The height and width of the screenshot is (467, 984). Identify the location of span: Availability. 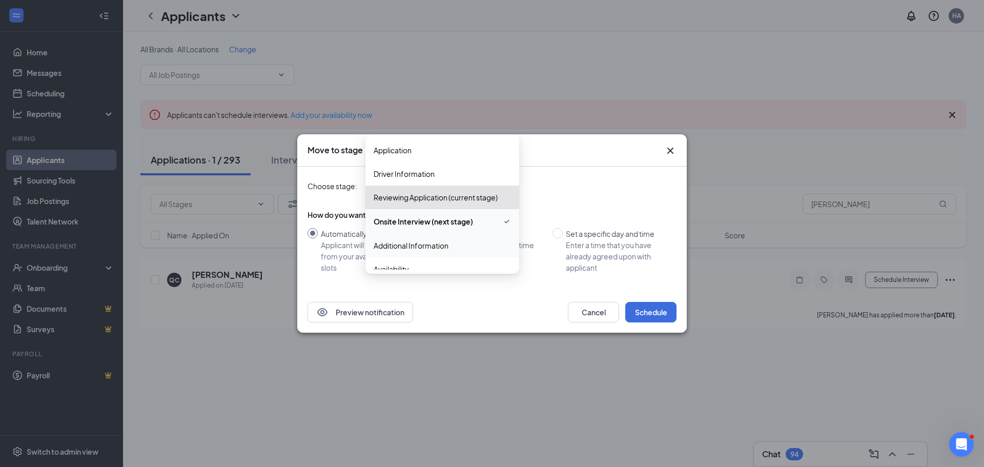
(391, 269).